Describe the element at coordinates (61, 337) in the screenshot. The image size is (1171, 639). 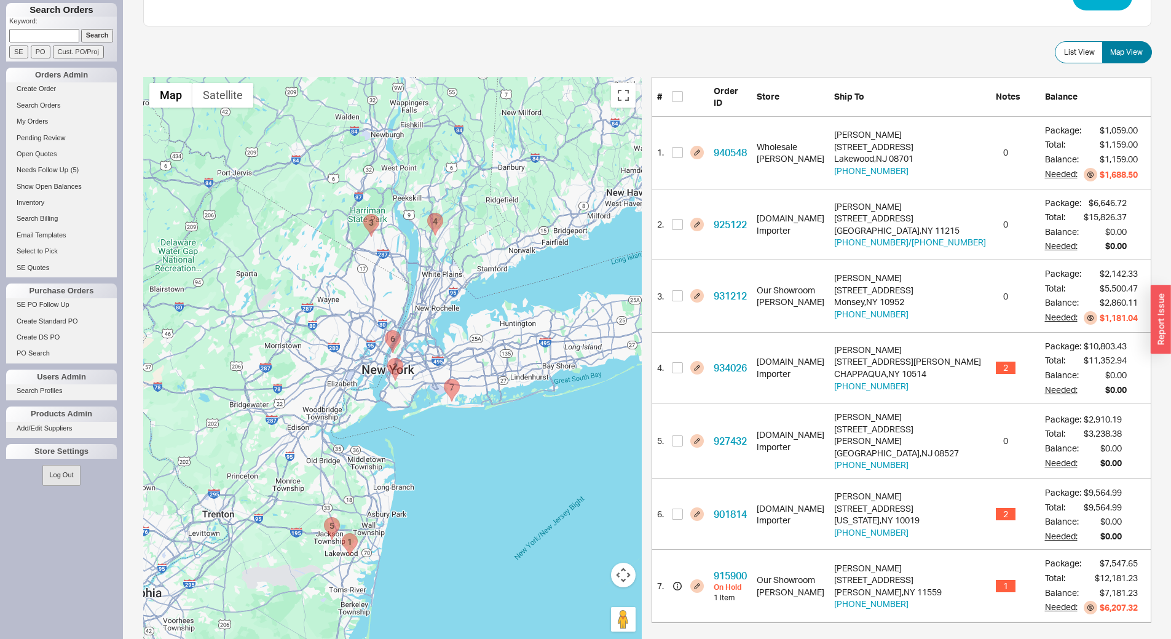
I see `a: Create DS PO` at that location.